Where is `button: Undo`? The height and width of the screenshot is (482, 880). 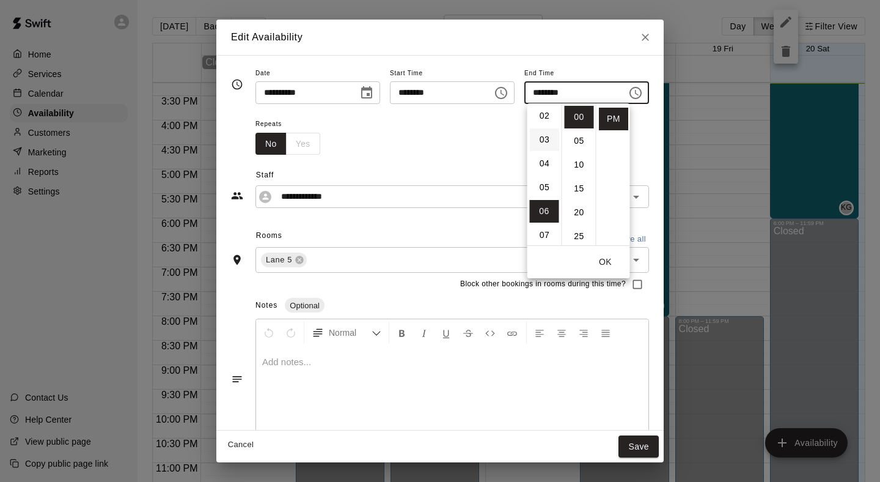 button: Undo is located at coordinates (269, 333).